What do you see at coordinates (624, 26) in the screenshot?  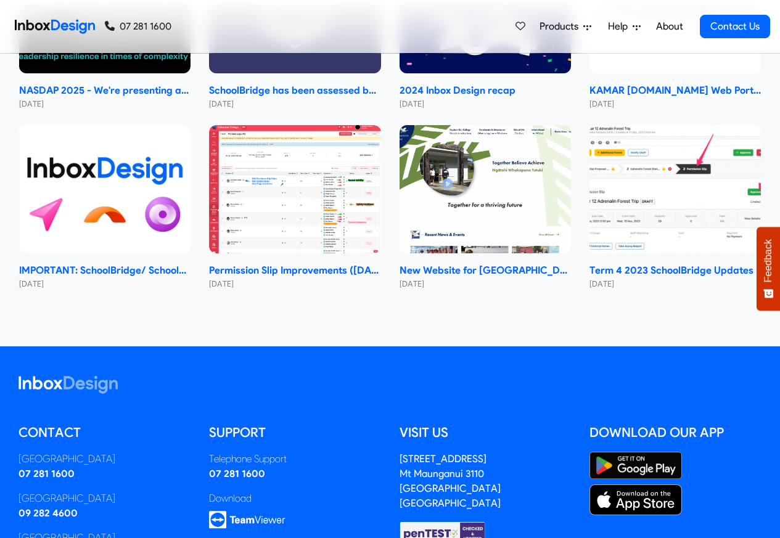 I see `a: Help` at bounding box center [624, 26].